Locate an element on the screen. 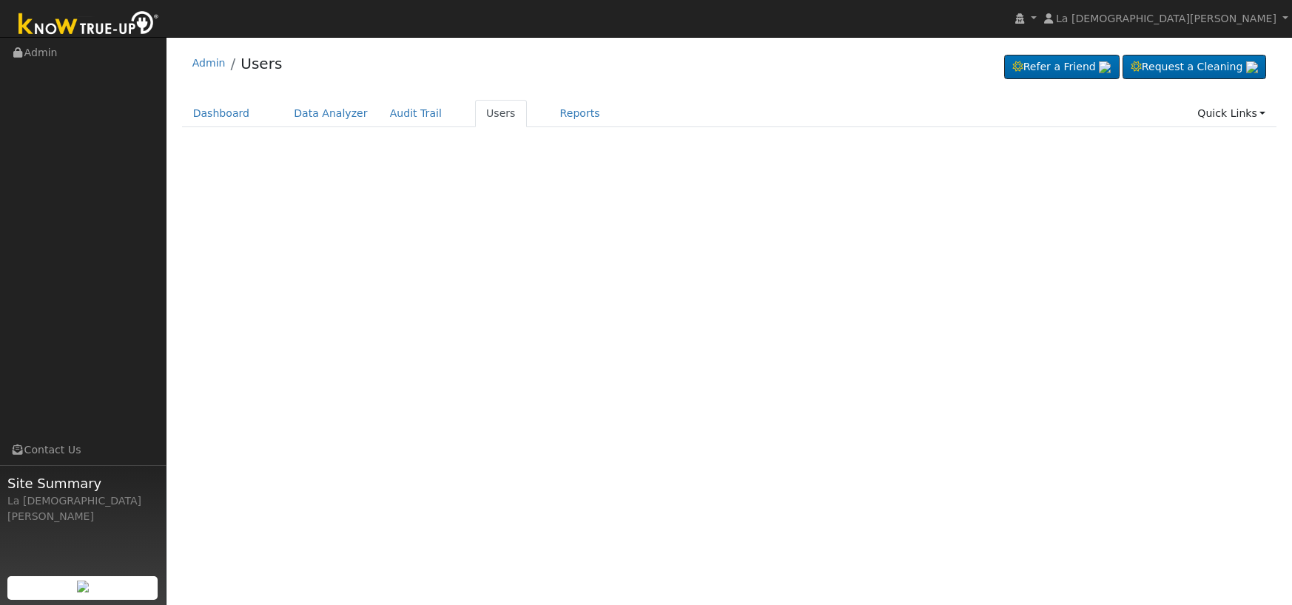 The width and height of the screenshot is (1292, 605). a: Reports is located at coordinates (580, 113).